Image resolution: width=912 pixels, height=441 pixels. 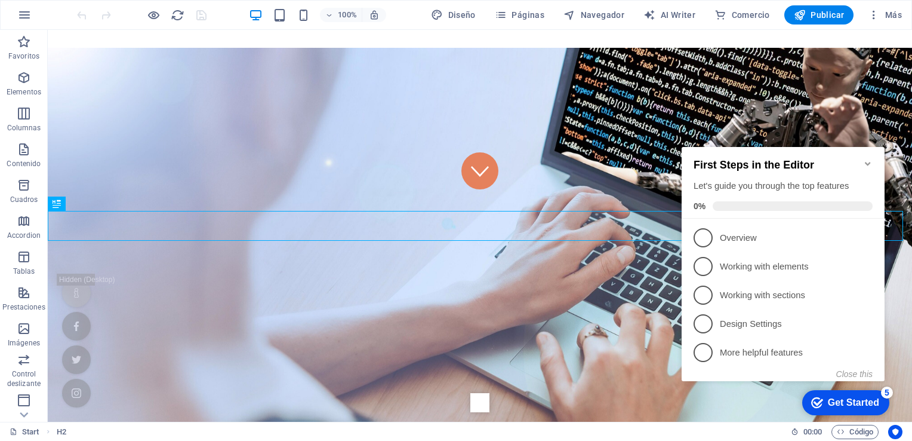 What do you see at coordinates (895, 432) in the screenshot?
I see `button: Usercentrics` at bounding box center [895, 432].